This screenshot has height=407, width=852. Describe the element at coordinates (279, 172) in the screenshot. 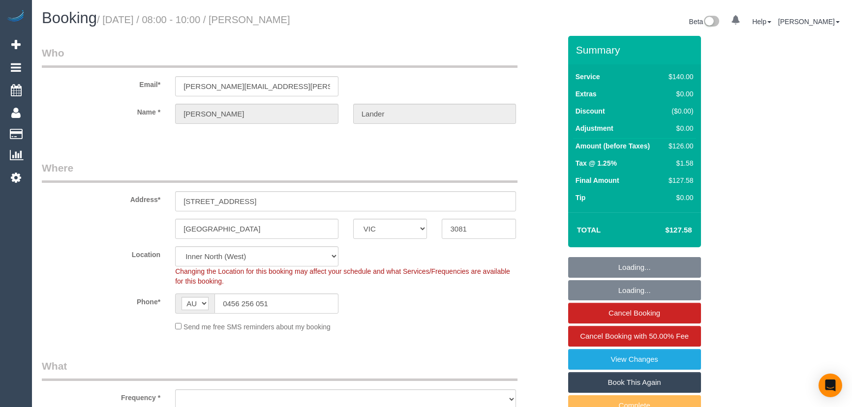

I see `legend: Where` at that location.